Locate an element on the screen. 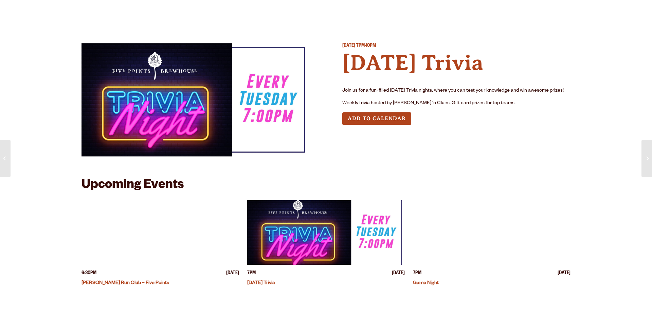 This screenshot has width=652, height=317. a: Game Night is located at coordinates (426, 284).